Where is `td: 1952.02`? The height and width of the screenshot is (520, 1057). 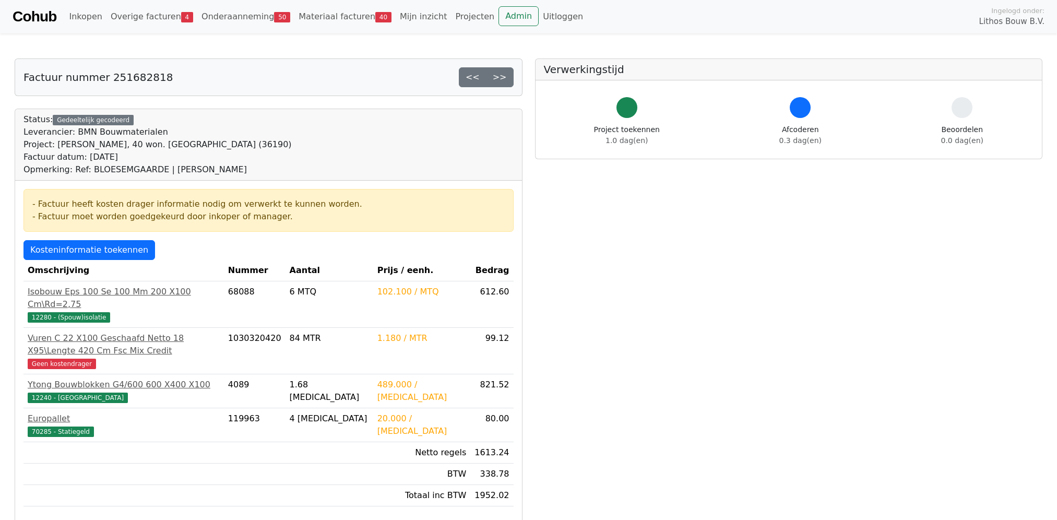 td: 1952.02 is located at coordinates (492, 496).